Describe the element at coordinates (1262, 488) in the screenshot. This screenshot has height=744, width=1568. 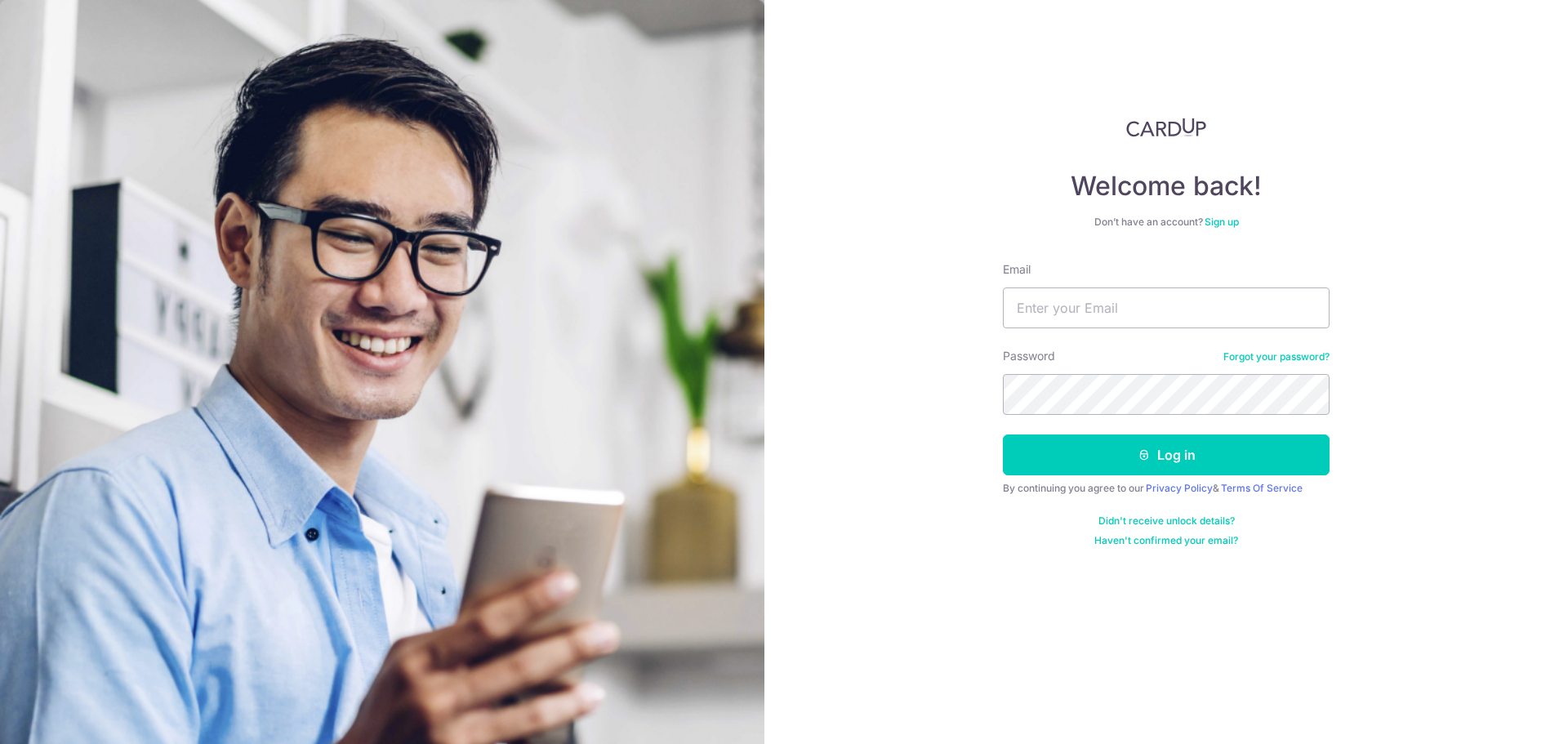
I see `a: Terms Of Service` at that location.